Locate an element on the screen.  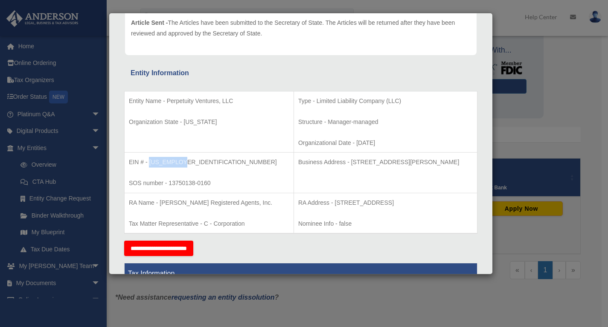
th: Tax Information is located at coordinates (301, 273).